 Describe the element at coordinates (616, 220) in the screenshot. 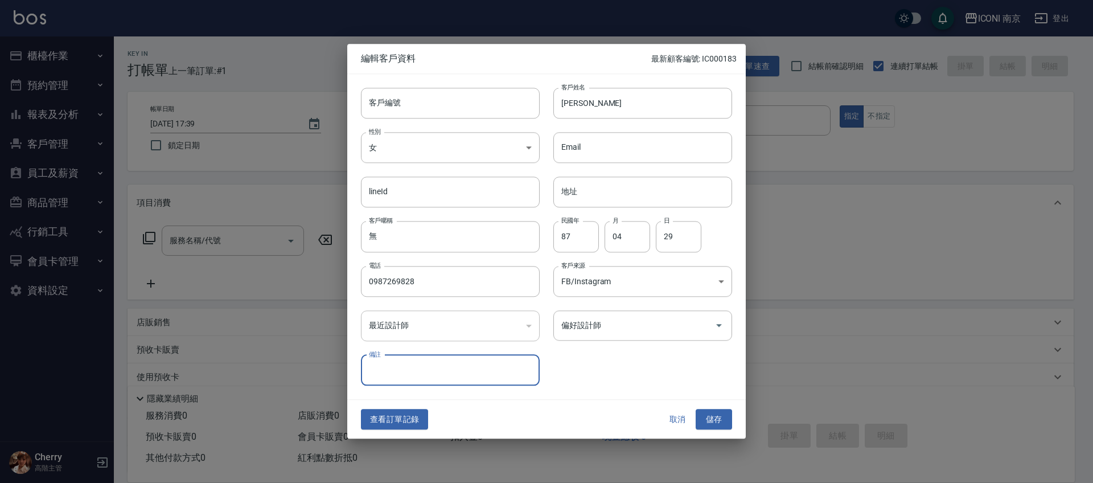

I see `label: 月` at that location.